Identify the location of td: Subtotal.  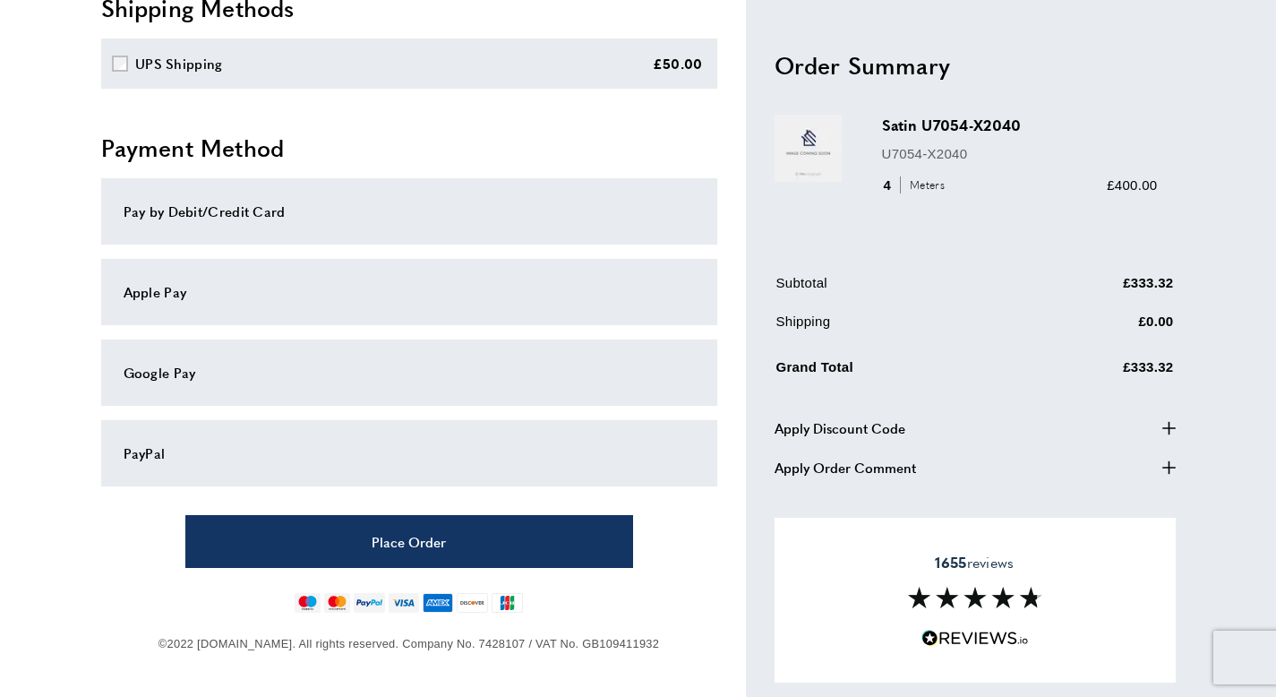
(896, 288).